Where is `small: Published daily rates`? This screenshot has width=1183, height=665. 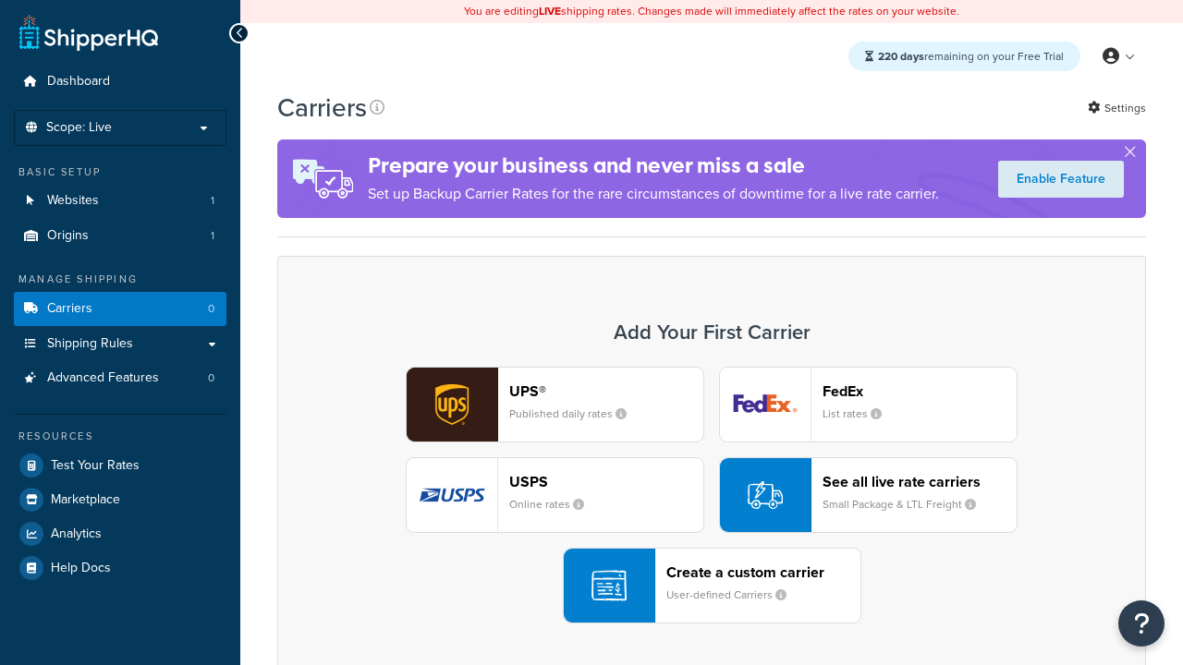
small: Published daily rates is located at coordinates (575, 414).